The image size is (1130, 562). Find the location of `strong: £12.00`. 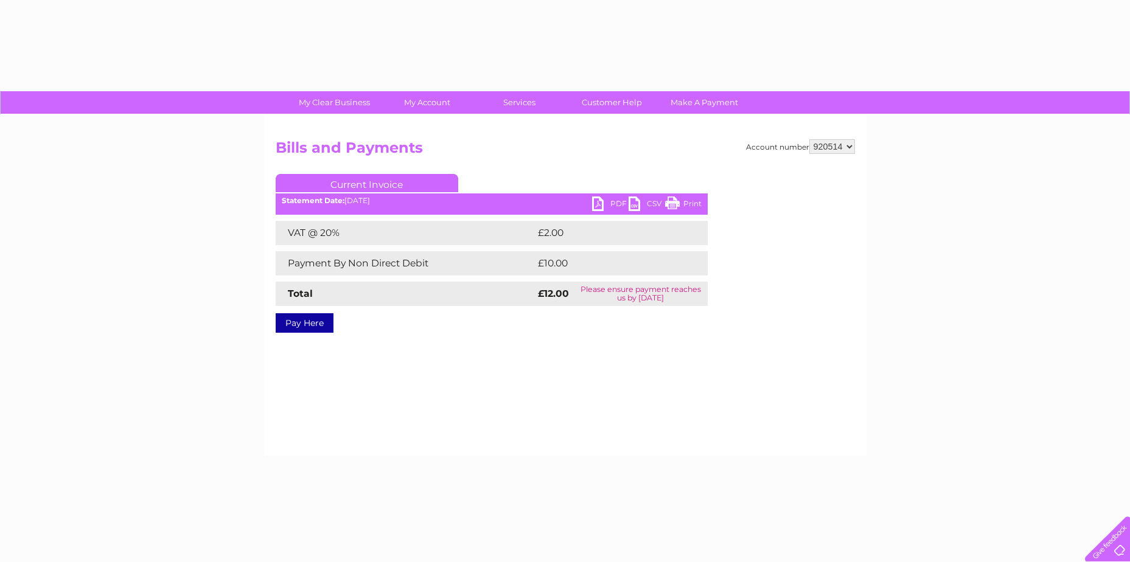

strong: £12.00 is located at coordinates (553, 293).